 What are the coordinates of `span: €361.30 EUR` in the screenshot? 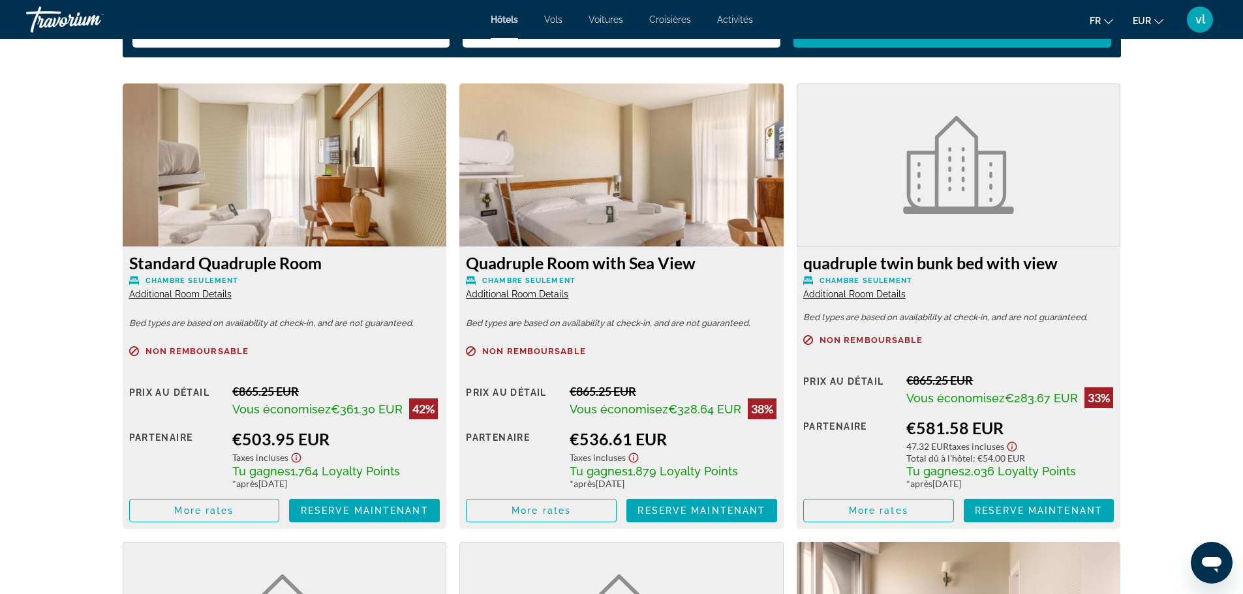 It's located at (367, 409).